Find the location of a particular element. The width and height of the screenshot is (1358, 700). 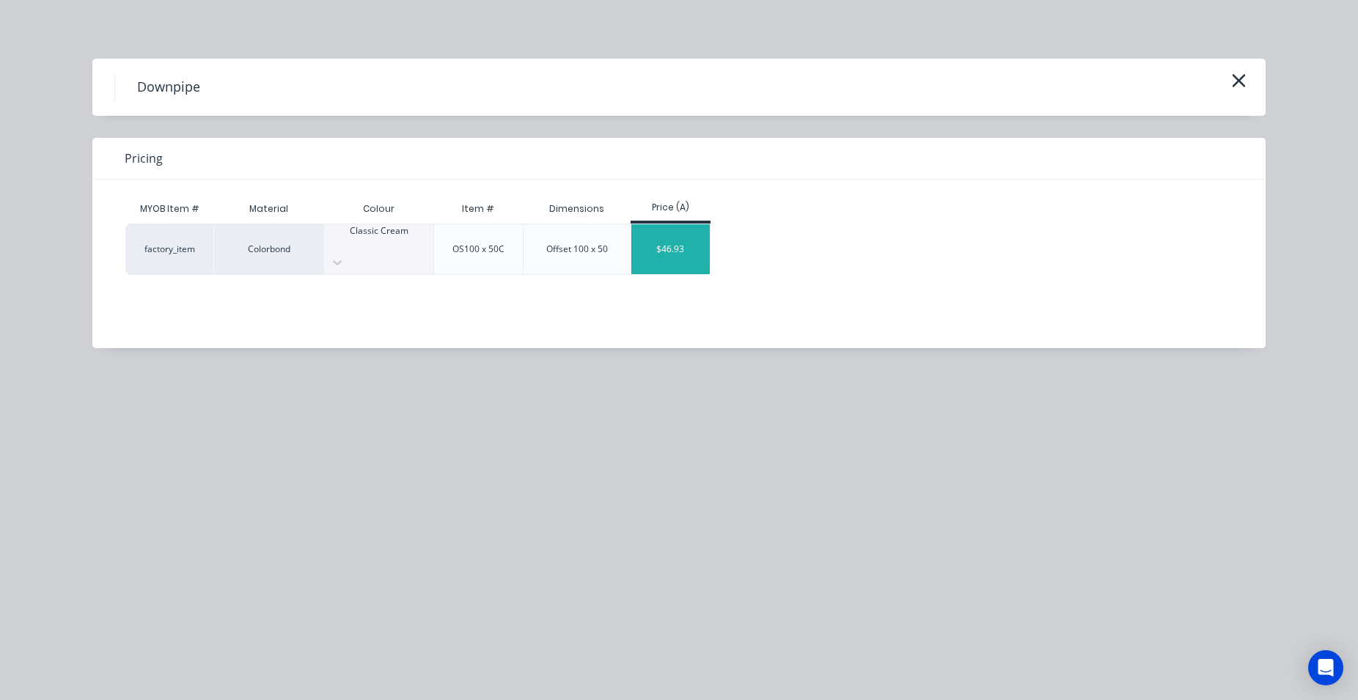

div: Classic Cream is located at coordinates (378, 231).